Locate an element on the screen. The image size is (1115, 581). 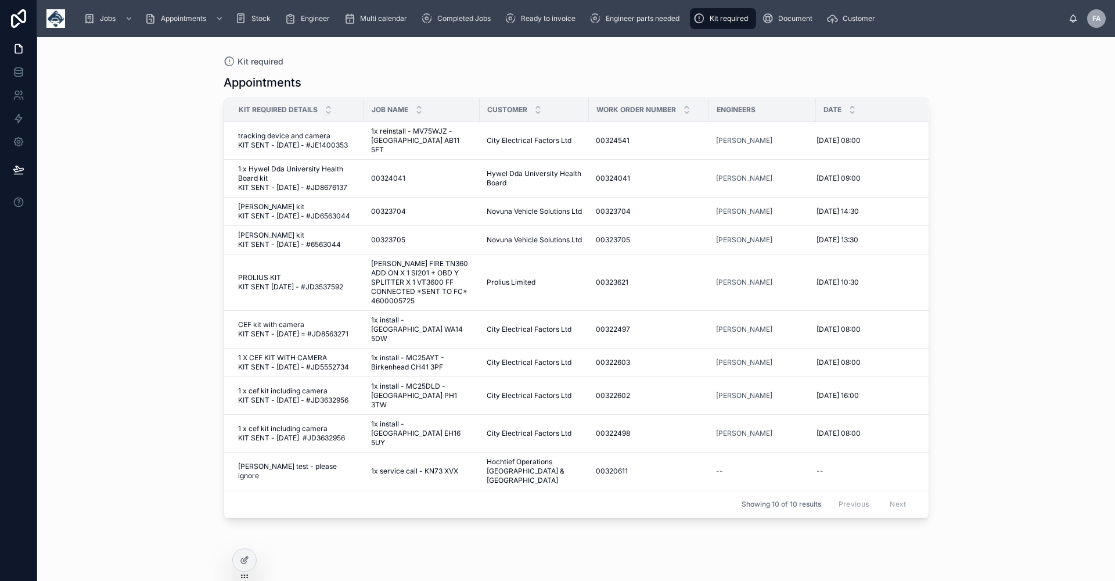
a: 00323704 is located at coordinates (422, 211).